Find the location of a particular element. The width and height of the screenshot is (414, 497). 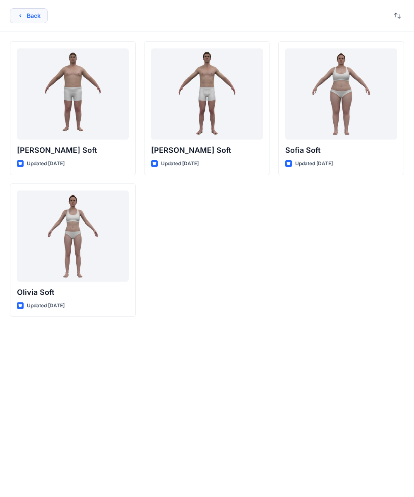

p: Sofia Soft is located at coordinates (341, 150).